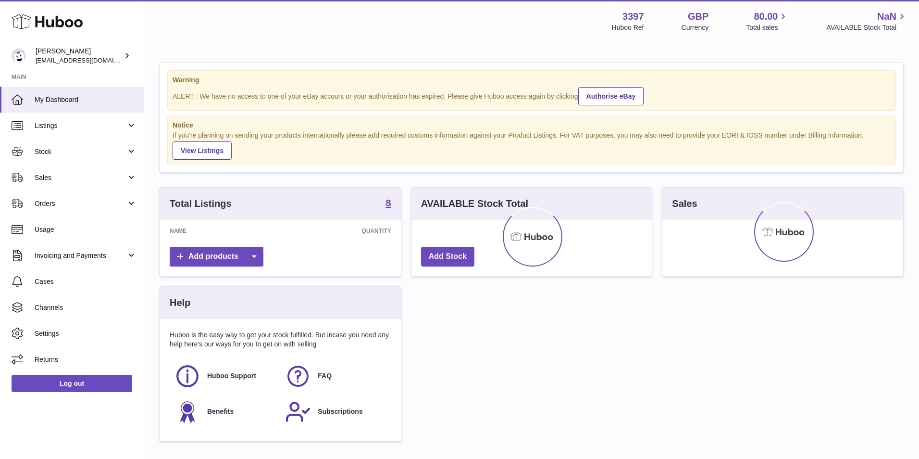 The height and width of the screenshot is (459, 919). What do you see at coordinates (633, 16) in the screenshot?
I see `strong: 3397` at bounding box center [633, 16].